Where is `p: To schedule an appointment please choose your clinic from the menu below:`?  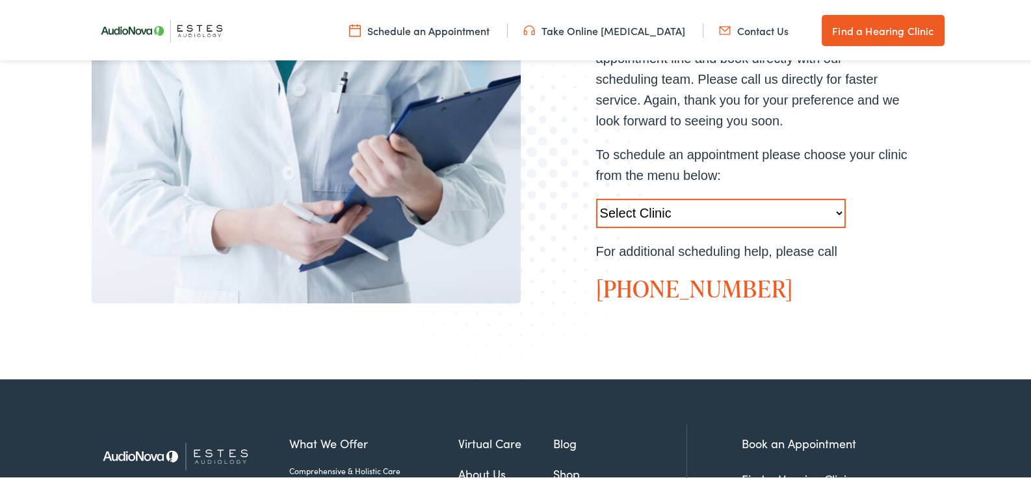 p: To schedule an appointment please choose your clinic from the menu below: is located at coordinates (752, 163).